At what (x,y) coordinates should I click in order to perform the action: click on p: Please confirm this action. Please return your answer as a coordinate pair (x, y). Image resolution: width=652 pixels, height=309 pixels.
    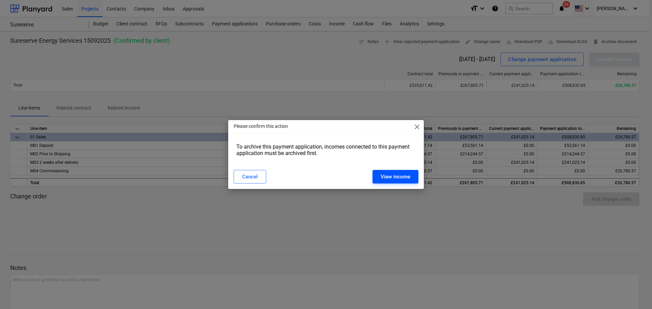
    Looking at the image, I should click on (261, 126).